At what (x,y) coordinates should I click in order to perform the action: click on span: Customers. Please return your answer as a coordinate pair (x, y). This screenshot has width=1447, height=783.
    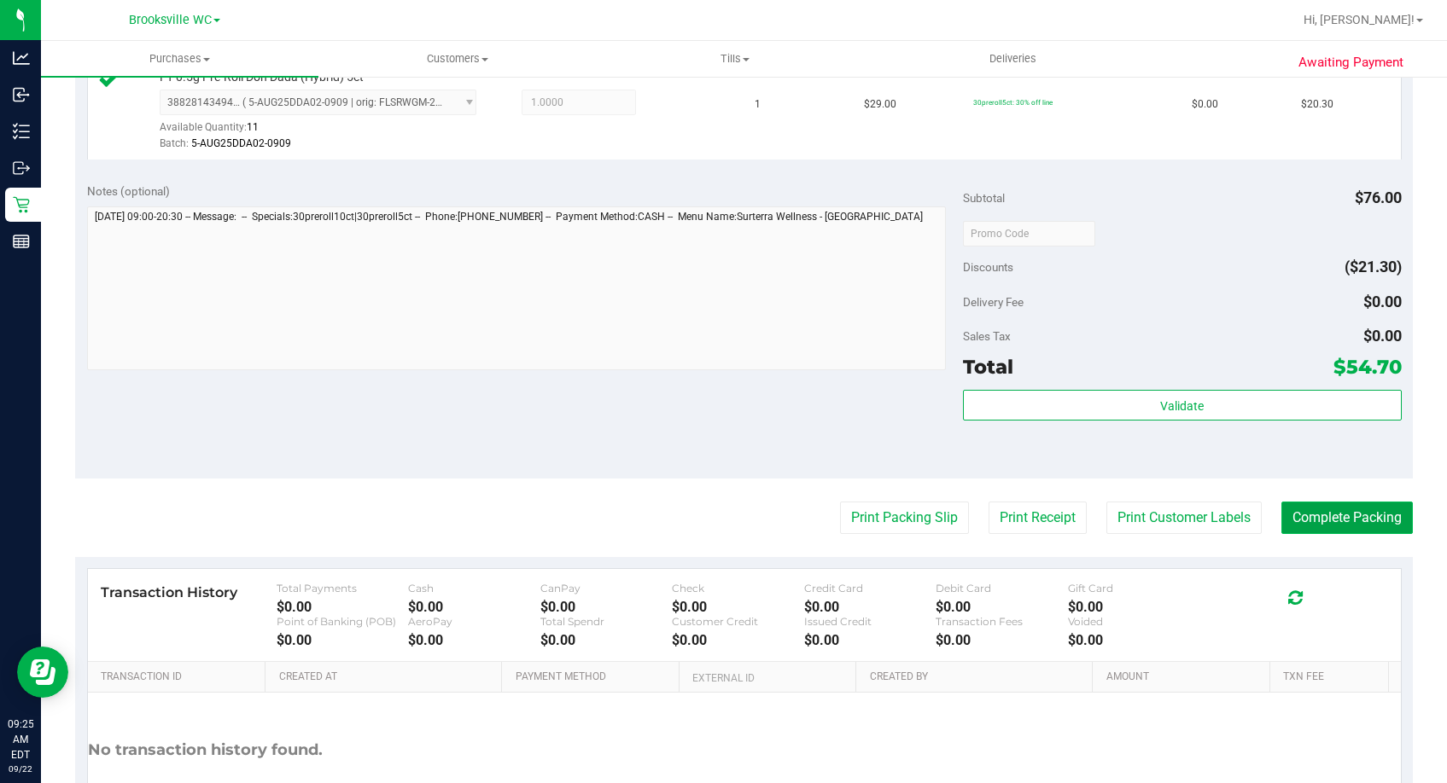
    Looking at the image, I should click on (457, 59).